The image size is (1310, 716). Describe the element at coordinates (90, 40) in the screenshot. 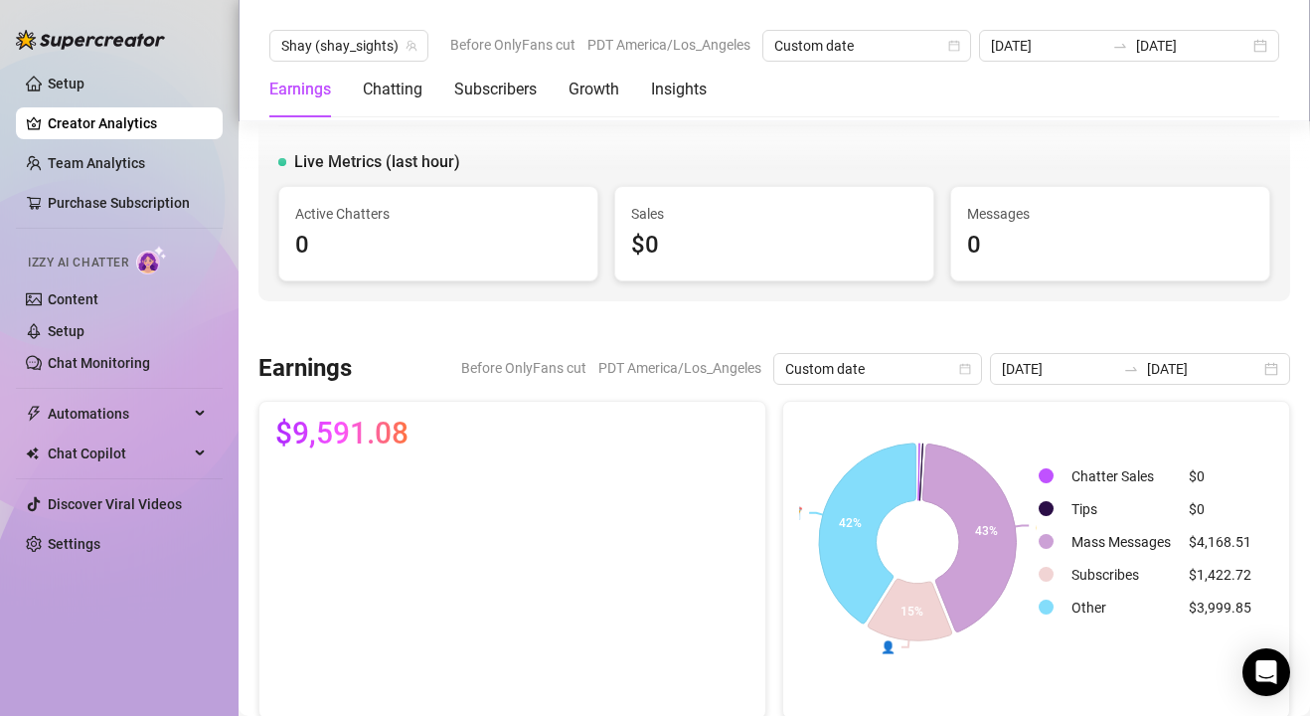

I see `img: logo-BBDzfeDw.svg` at that location.